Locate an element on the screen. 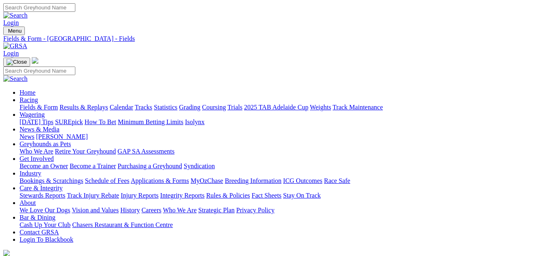  a: News & Media is located at coordinates (40, 129).